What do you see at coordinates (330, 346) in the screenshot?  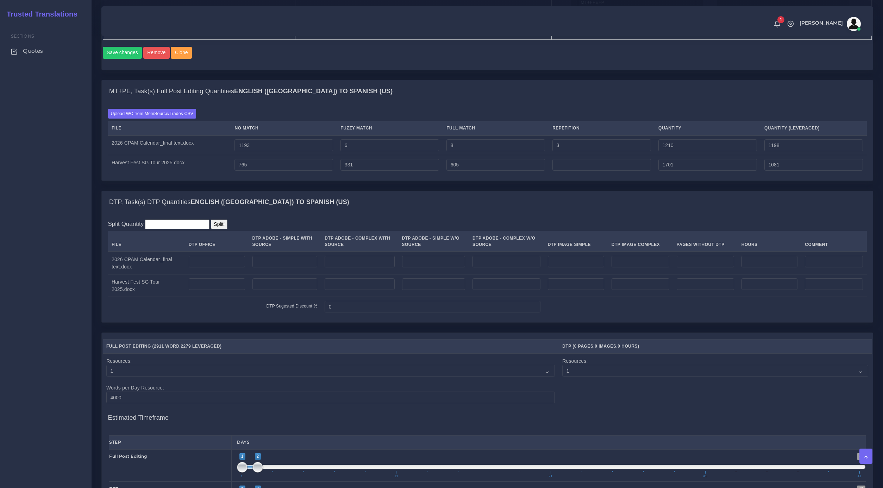 I see `th: Full Post Editing ( , )` at bounding box center [330, 346].